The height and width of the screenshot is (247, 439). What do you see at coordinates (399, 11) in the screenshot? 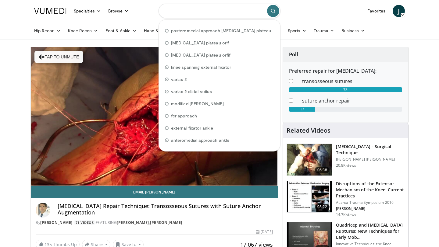
I see `span: J` at bounding box center [399, 11].